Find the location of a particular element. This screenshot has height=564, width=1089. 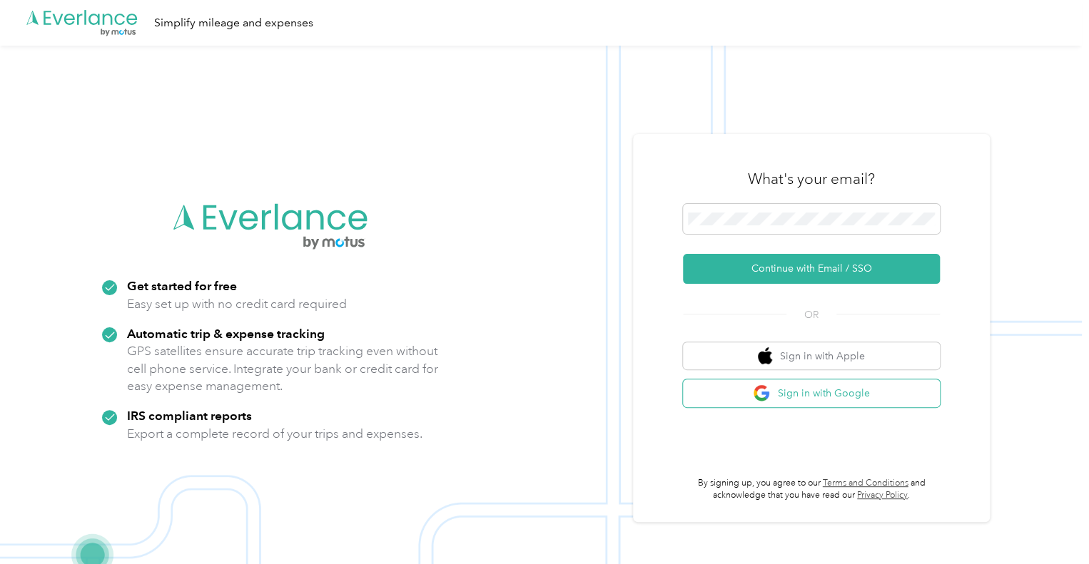

p: By signing up, you agree to our and acknowledge that you have read our . is located at coordinates (811, 489).